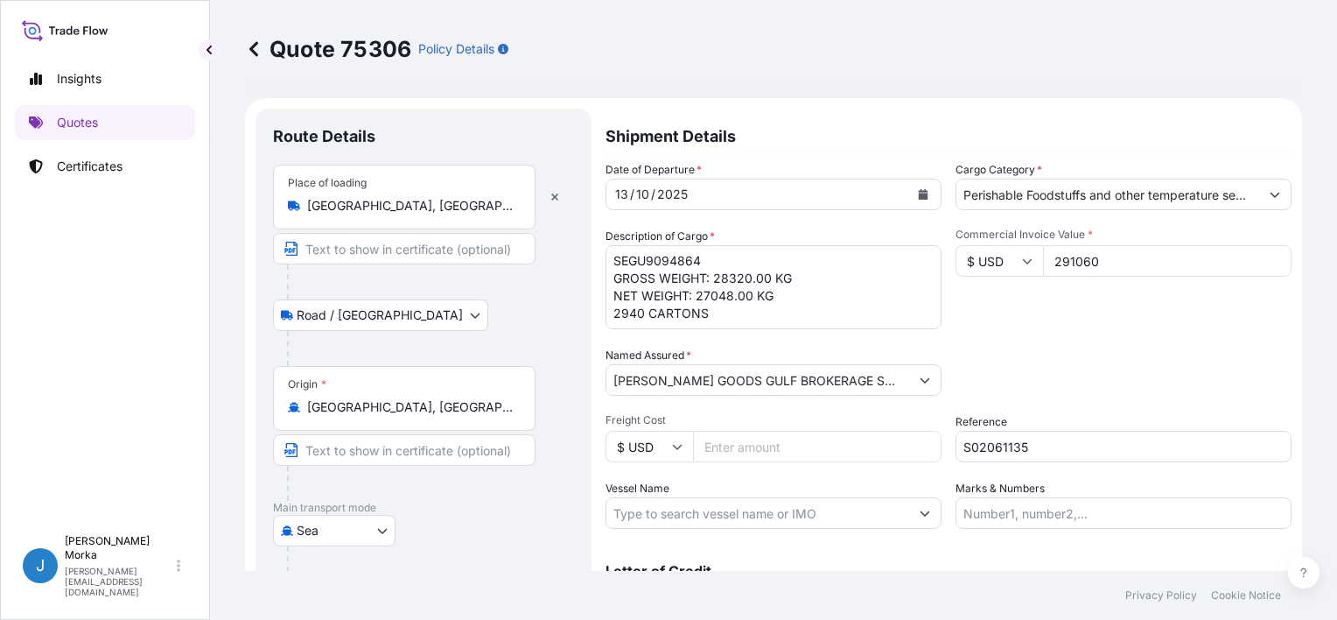  I want to click on a: Certificates, so click(105, 166).